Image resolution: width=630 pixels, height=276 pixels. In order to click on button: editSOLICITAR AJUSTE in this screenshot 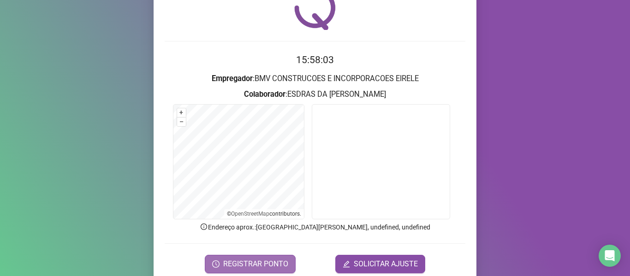, I will do `click(380, 264)`.